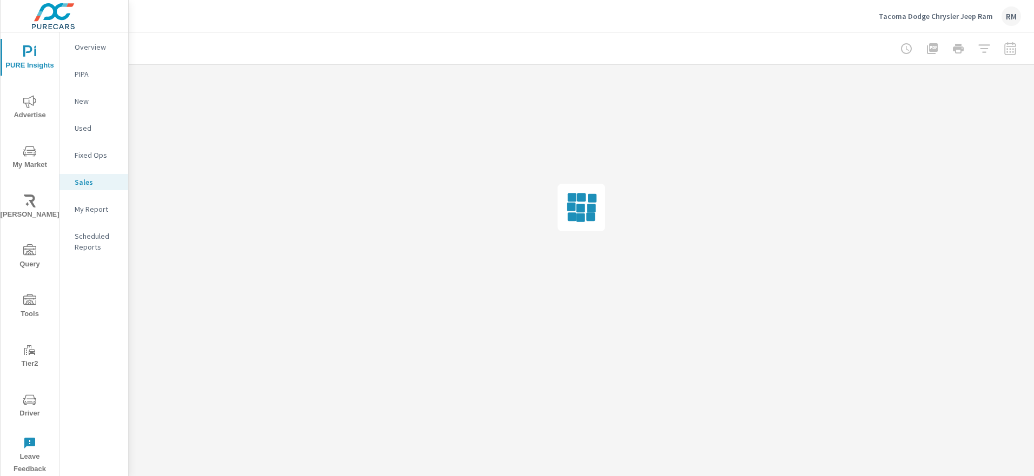 The height and width of the screenshot is (476, 1034). Describe the element at coordinates (97, 182) in the screenshot. I see `p: Sales` at that location.